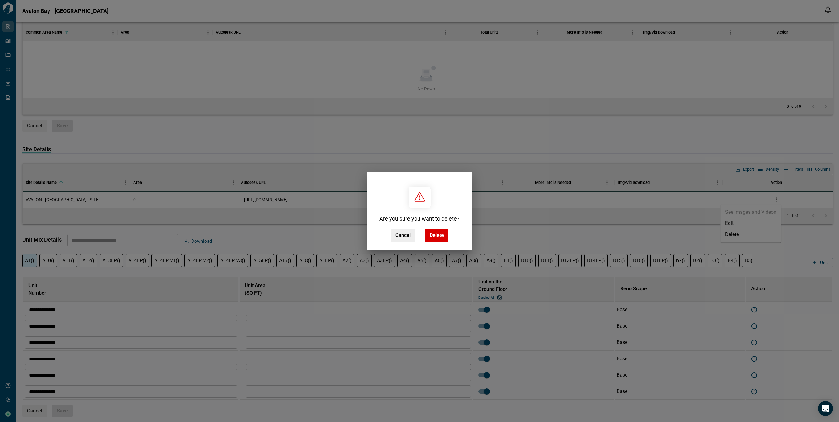 The height and width of the screenshot is (422, 839). What do you see at coordinates (403, 235) in the screenshot?
I see `button: Cancel` at bounding box center [403, 235].